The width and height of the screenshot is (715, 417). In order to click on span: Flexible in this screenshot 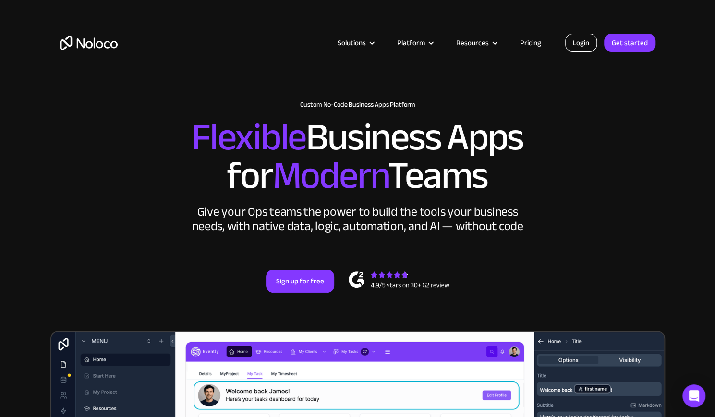, I will do `click(249, 137)`.